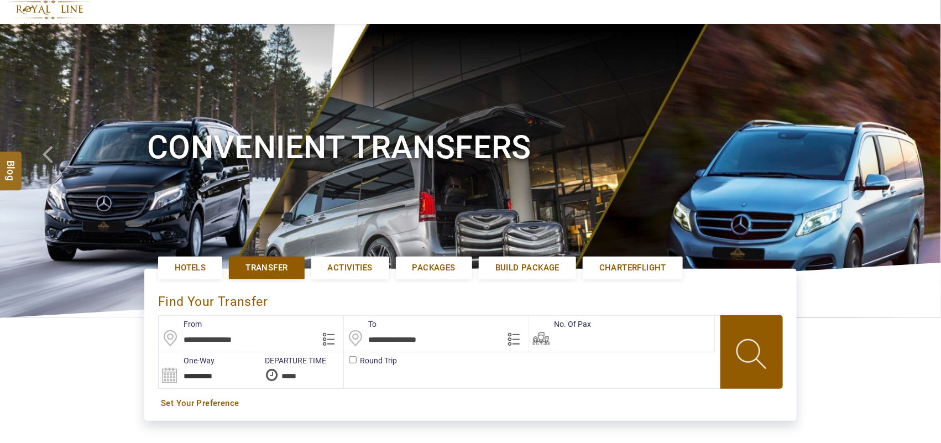 The height and width of the screenshot is (443, 941). Describe the element at coordinates (434, 268) in the screenshot. I see `span: Packages` at that location.